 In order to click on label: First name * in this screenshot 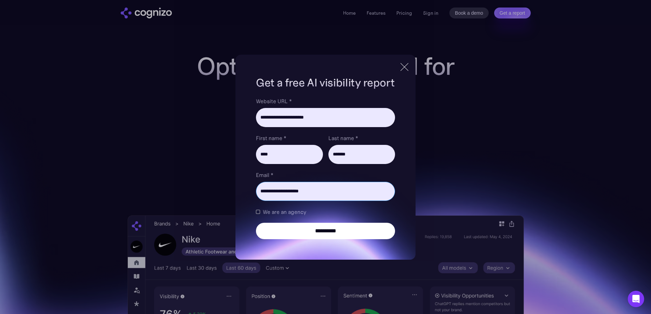, I will do `click(289, 138)`.